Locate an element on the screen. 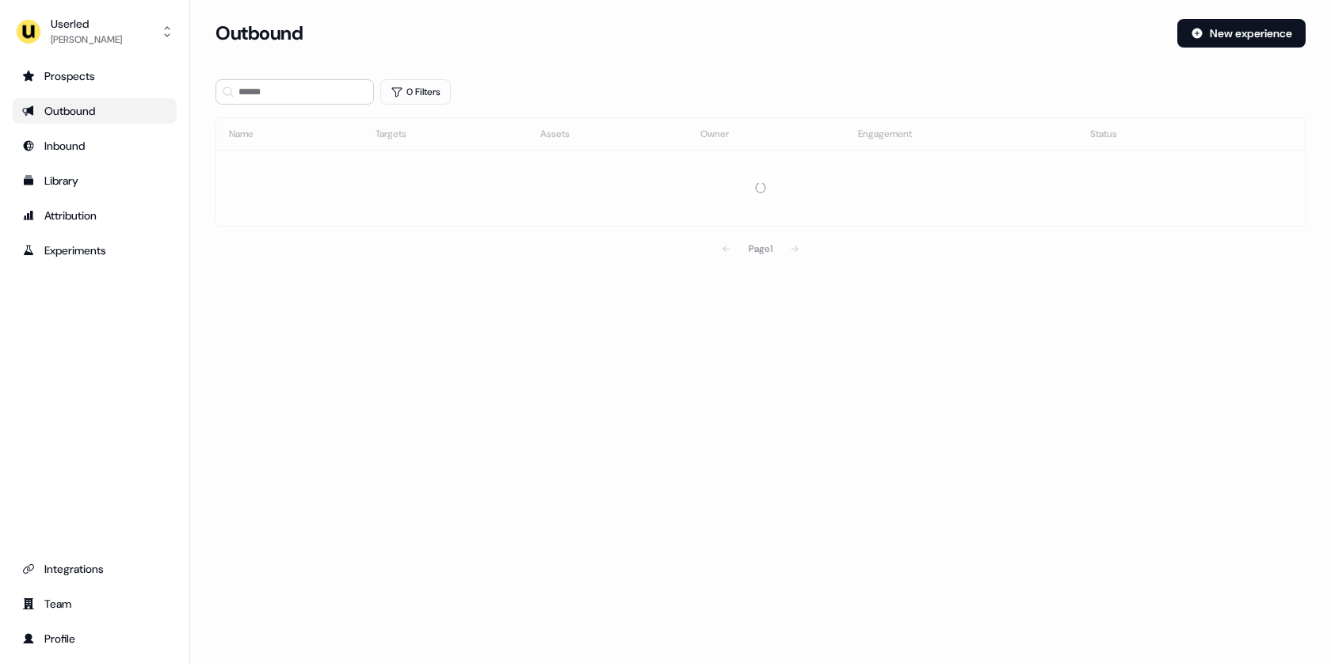 The height and width of the screenshot is (664, 1331). div: Outbound is located at coordinates (94, 111).